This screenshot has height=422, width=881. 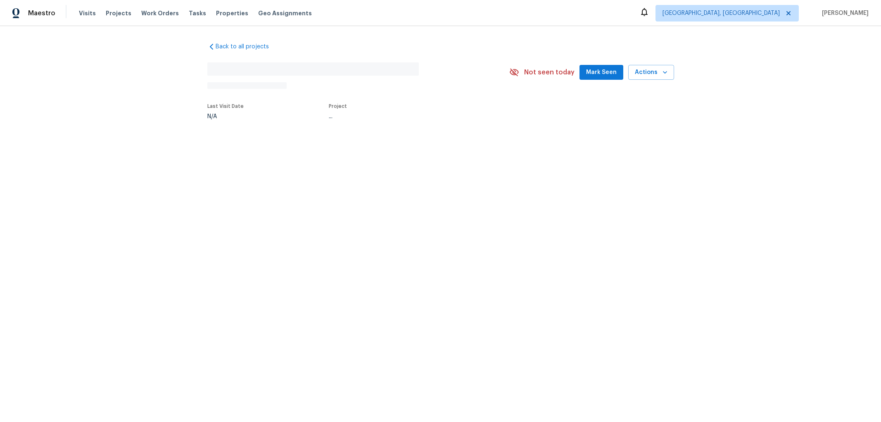 I want to click on span: Last Visit Date, so click(x=225, y=106).